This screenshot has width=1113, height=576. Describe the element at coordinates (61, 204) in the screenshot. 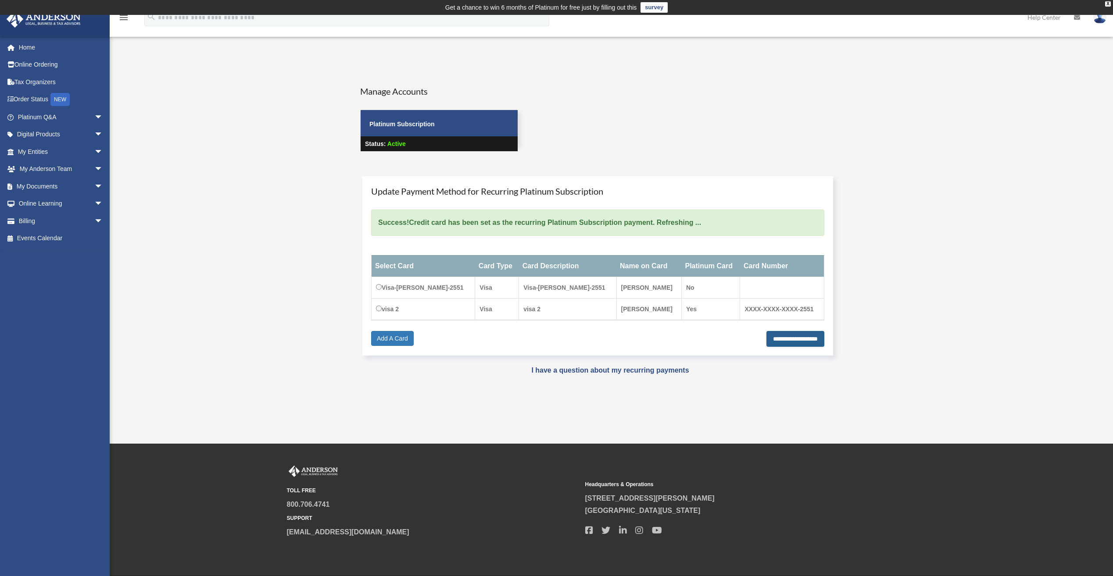

I see `a: Online Learningarrow_drop_down` at that location.